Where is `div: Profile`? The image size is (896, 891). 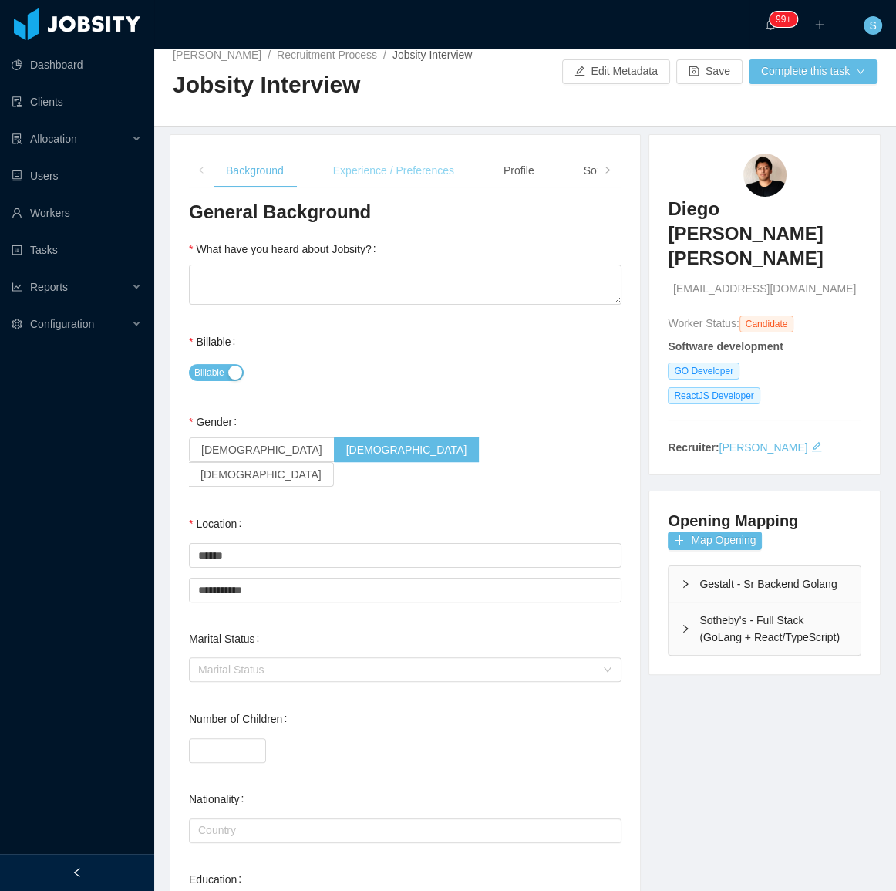 div: Profile is located at coordinates (519, 170).